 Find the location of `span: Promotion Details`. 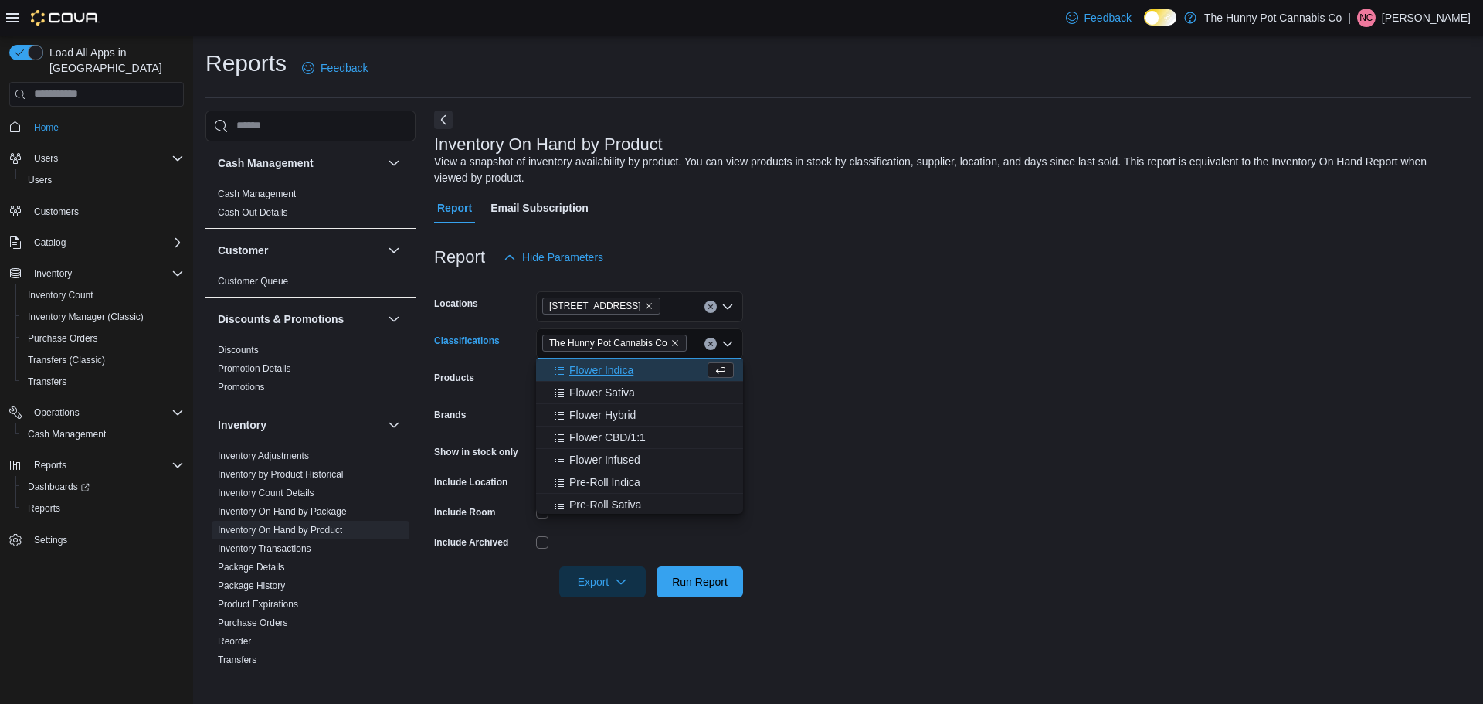

span: Promotion Details is located at coordinates (254, 368).